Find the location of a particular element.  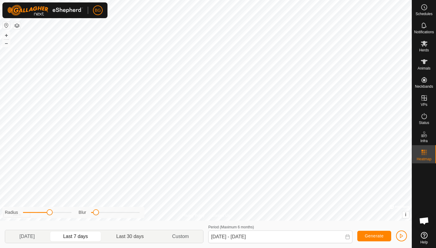

label: Blur is located at coordinates (82, 212).